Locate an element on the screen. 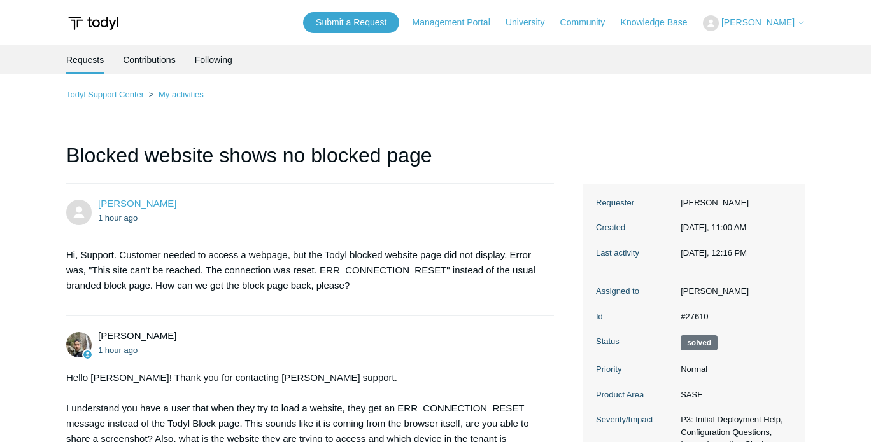  img: Todyl Support Center Help Center home page is located at coordinates (93, 23).